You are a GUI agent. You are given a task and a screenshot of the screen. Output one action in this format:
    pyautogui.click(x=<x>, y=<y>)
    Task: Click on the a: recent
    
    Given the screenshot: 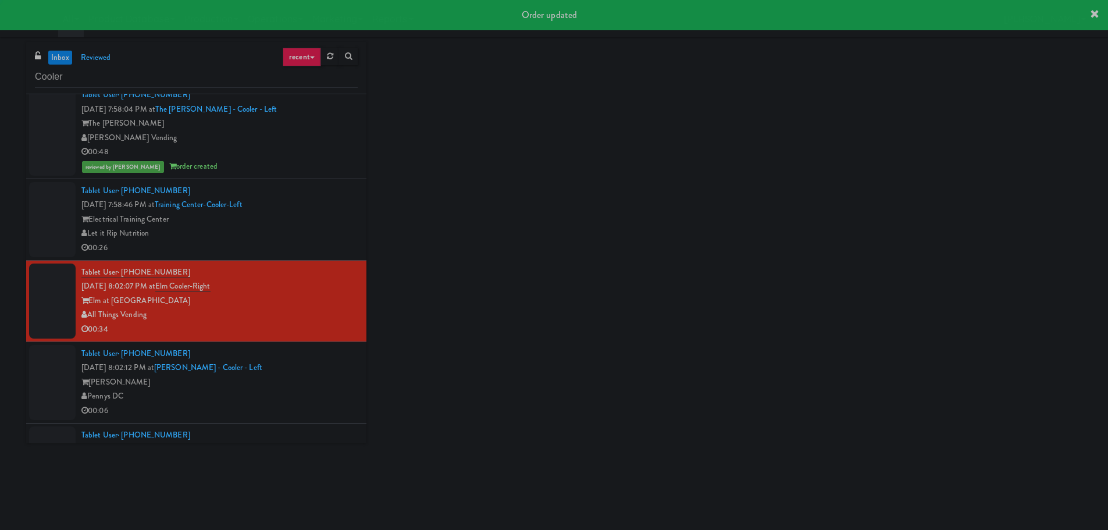 What is the action you would take?
    pyautogui.click(x=302, y=57)
    